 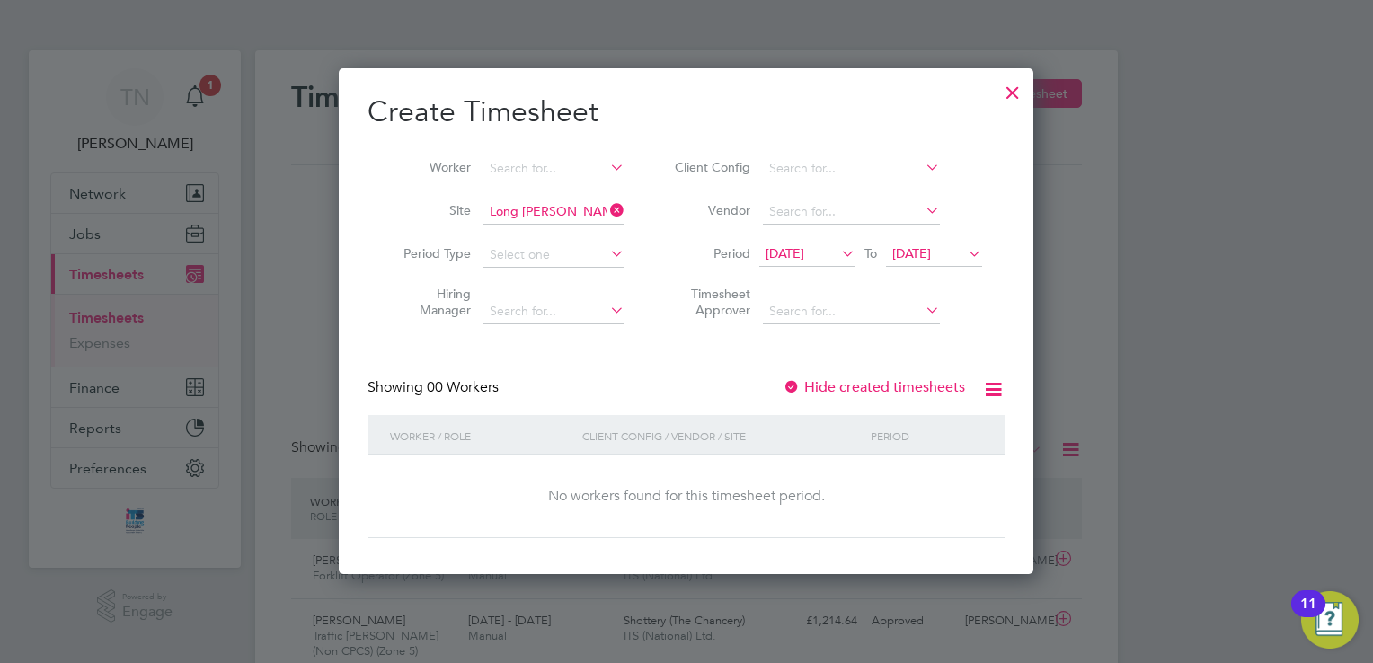 I want to click on div: No workers found for this timesheet period., so click(x=685, y=496).